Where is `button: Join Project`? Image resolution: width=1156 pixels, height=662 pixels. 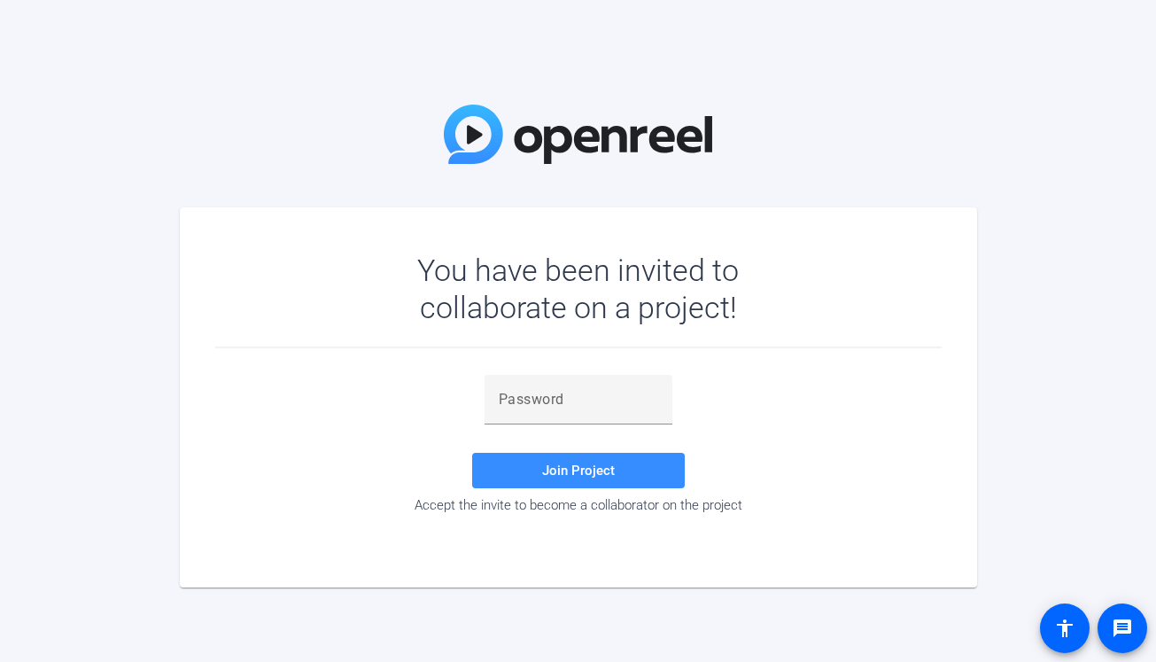 button: Join Project is located at coordinates (578, 470).